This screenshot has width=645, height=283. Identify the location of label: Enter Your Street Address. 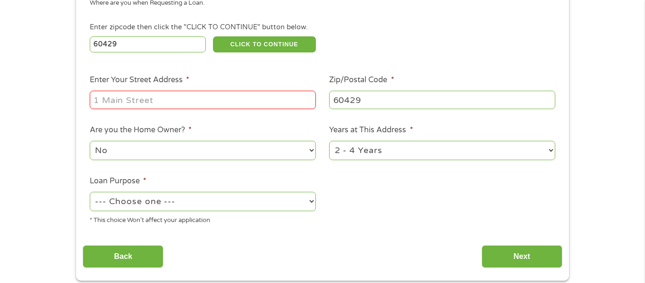
(139, 80).